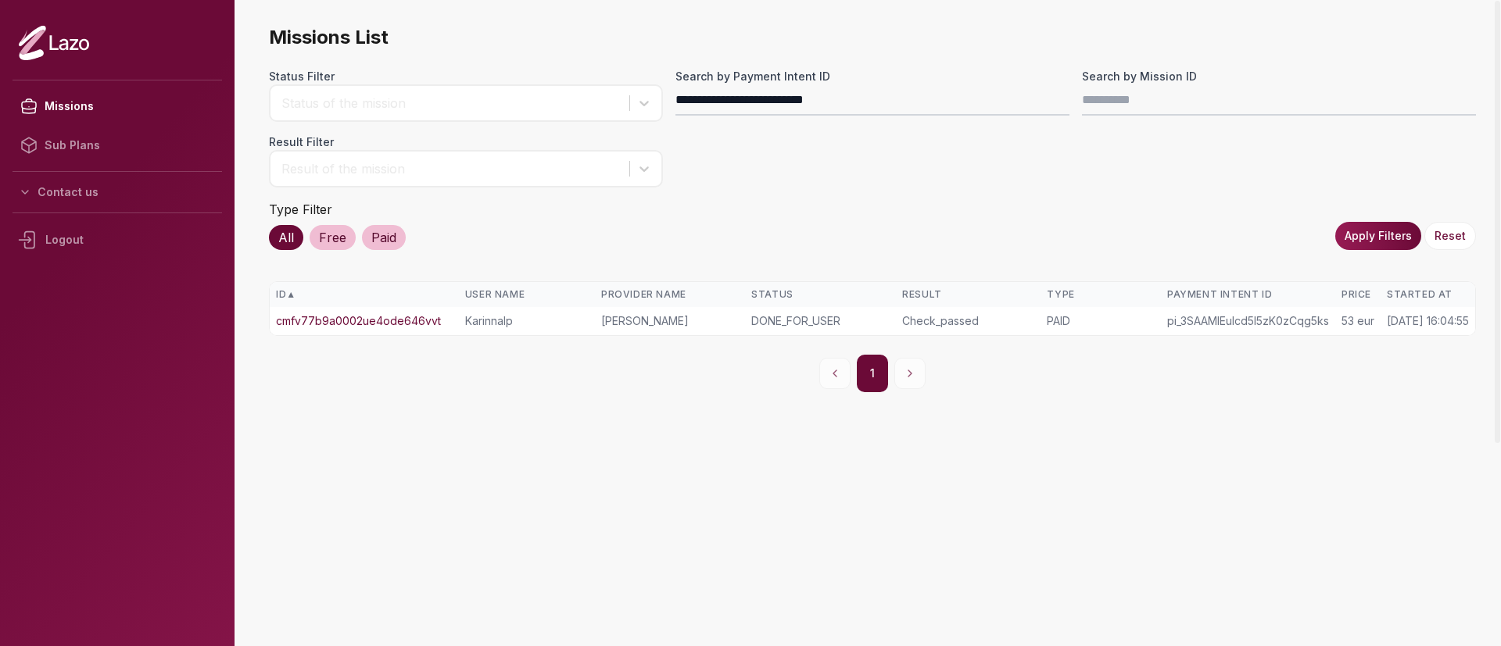 The image size is (1501, 646). Describe the element at coordinates (872, 77) in the screenshot. I see `label: Search by Payment Intent ID` at that location.